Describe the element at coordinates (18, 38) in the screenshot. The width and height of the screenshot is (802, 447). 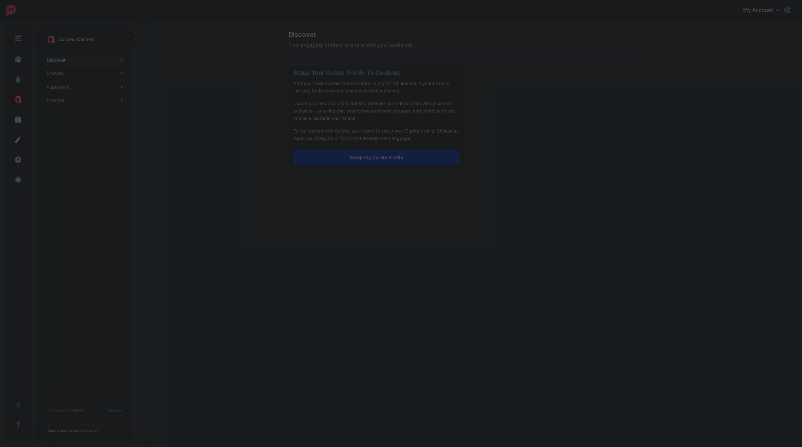
I see `img: menu.png` at that location.